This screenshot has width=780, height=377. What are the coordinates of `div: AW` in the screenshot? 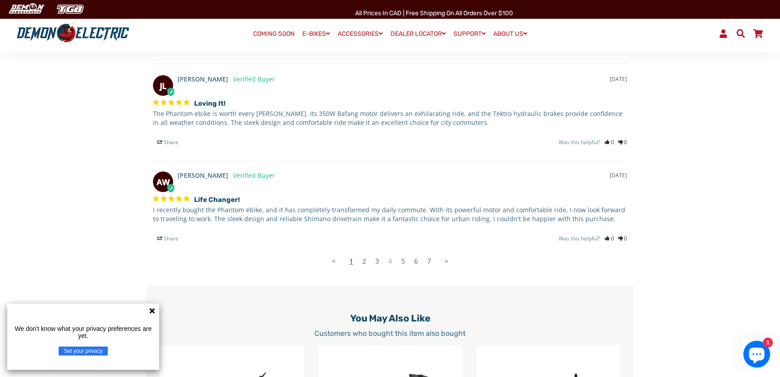 It's located at (163, 182).